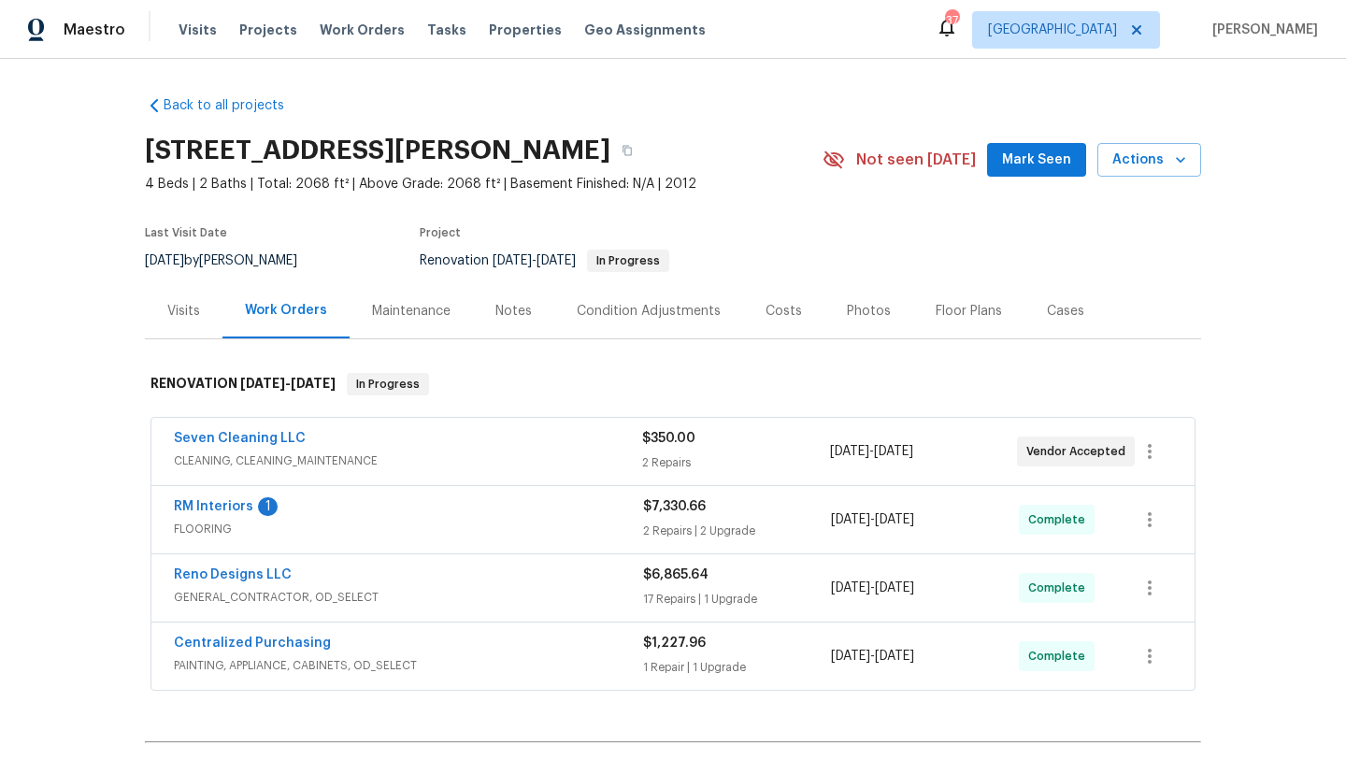  Describe the element at coordinates (239, 438) in the screenshot. I see `a: Seven Cleaning LLC` at that location.